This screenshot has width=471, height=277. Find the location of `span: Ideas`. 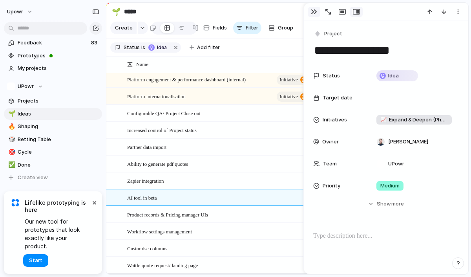

span: Ideas is located at coordinates (59, 114).